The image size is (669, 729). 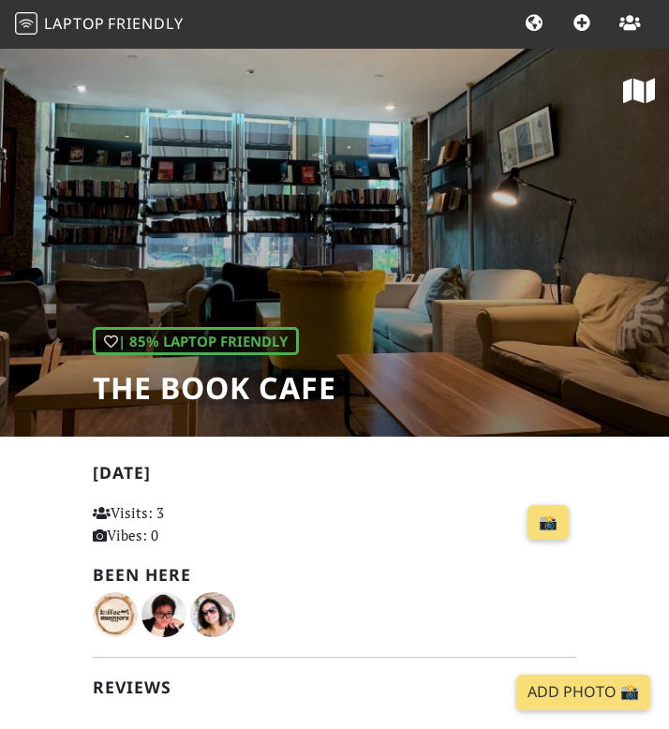 What do you see at coordinates (335, 574) in the screenshot?
I see `h2: Been here` at bounding box center [335, 574].